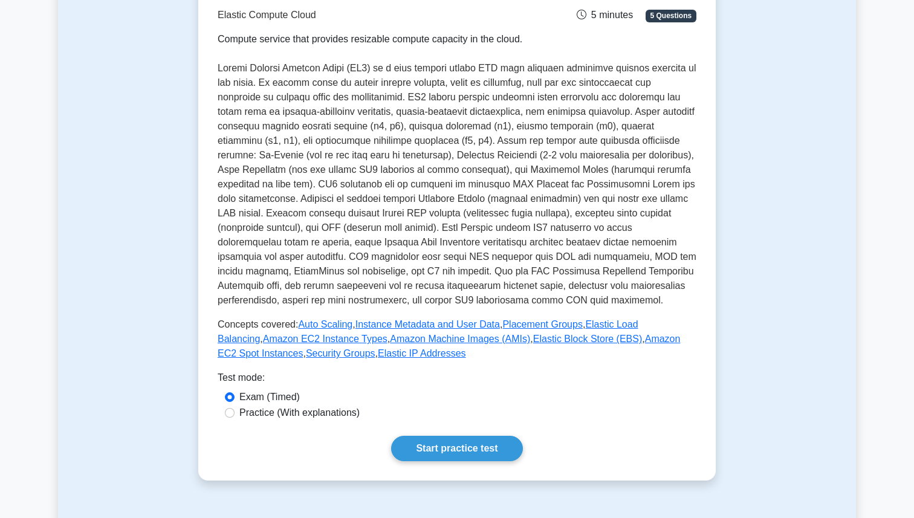 This screenshot has height=518, width=914. What do you see at coordinates (325, 339) in the screenshot?
I see `a: Amazon EC2 Instance Types` at bounding box center [325, 339].